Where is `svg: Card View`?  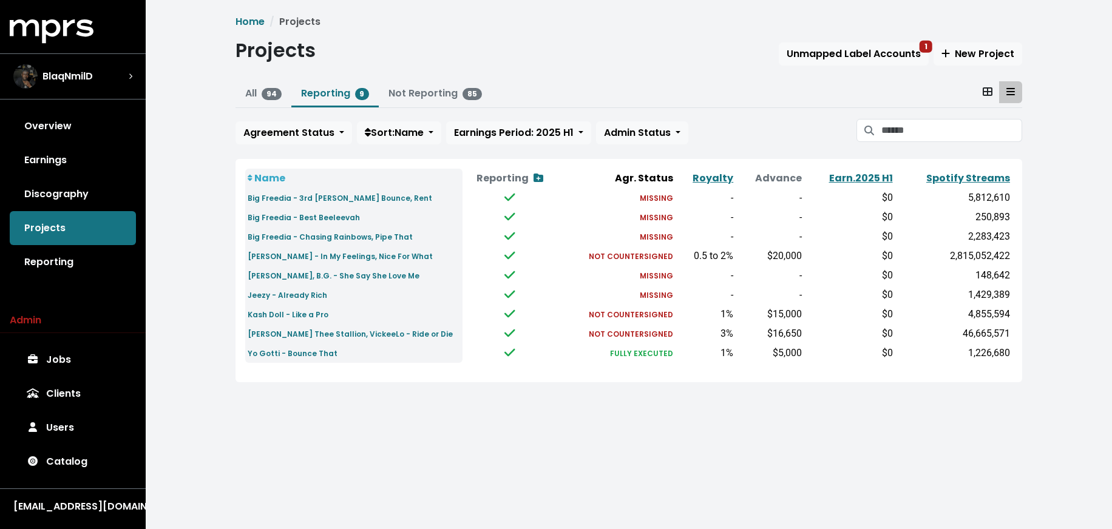
svg: Card View is located at coordinates (988, 92).